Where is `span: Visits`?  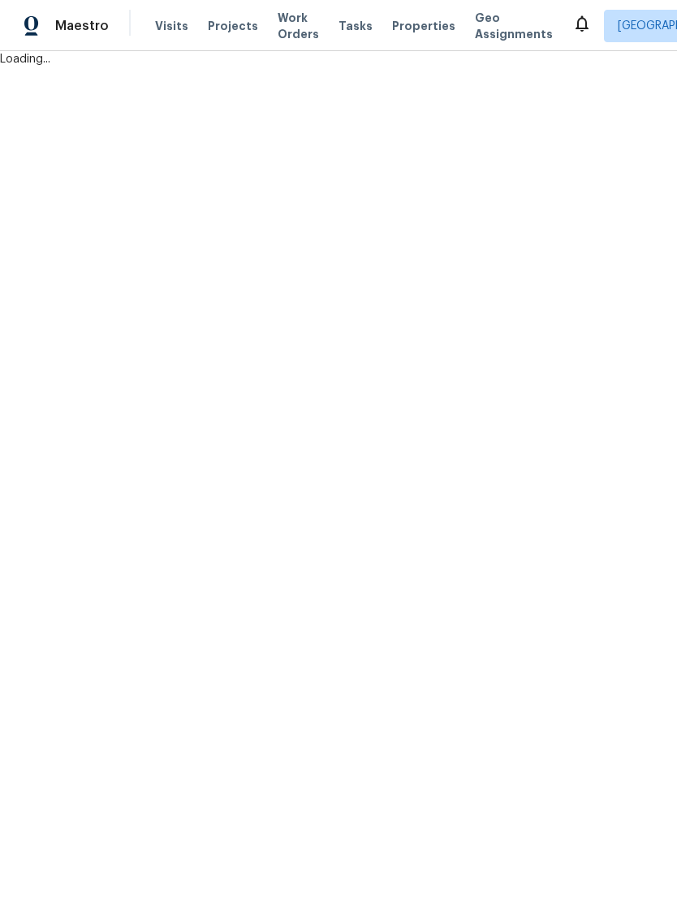 span: Visits is located at coordinates (171, 26).